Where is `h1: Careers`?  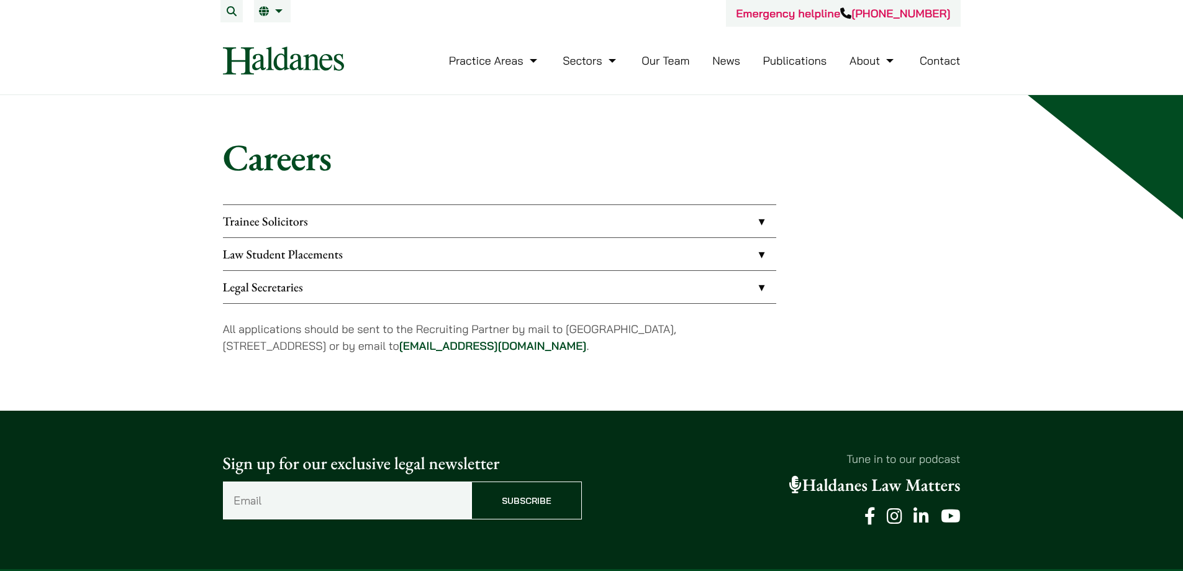 h1: Careers is located at coordinates (592, 157).